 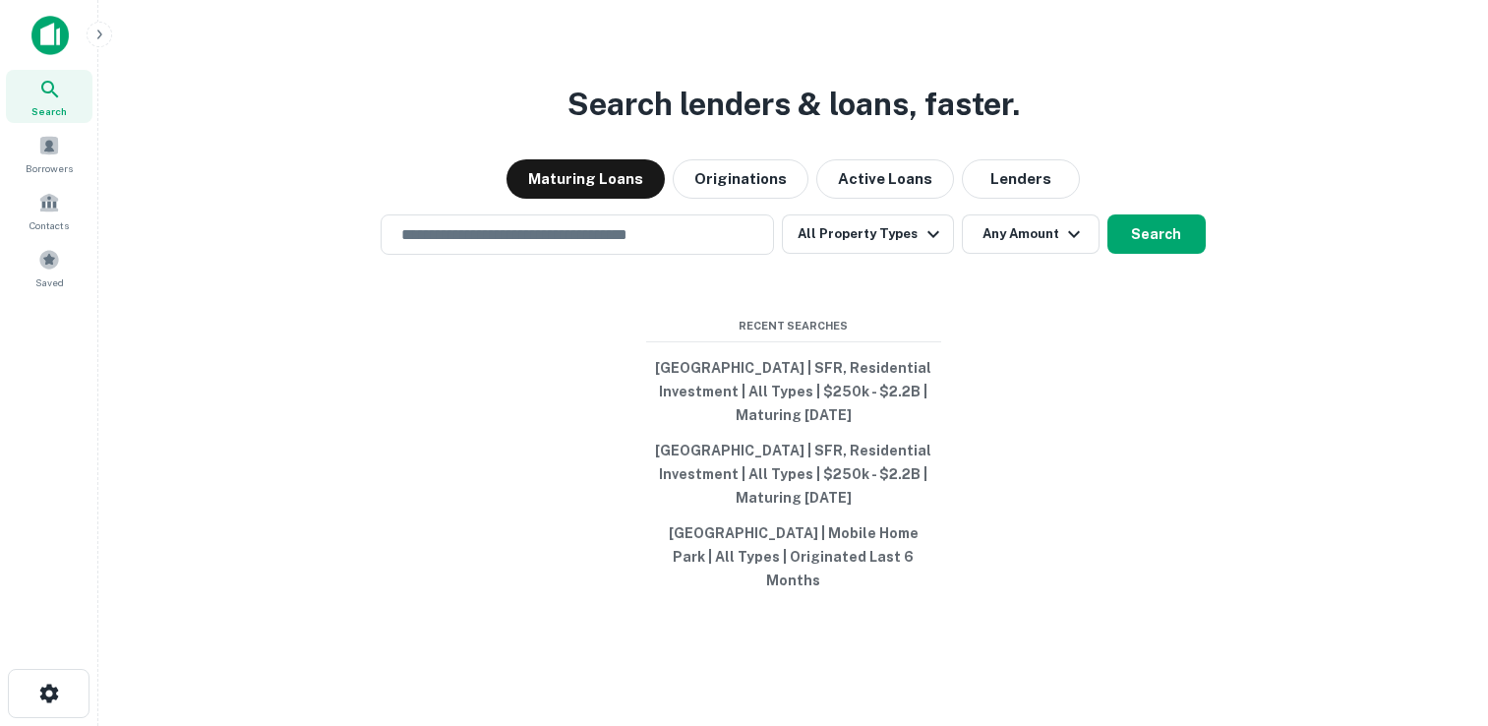 I want to click on h3: Search lenders & loans, faster., so click(x=794, y=104).